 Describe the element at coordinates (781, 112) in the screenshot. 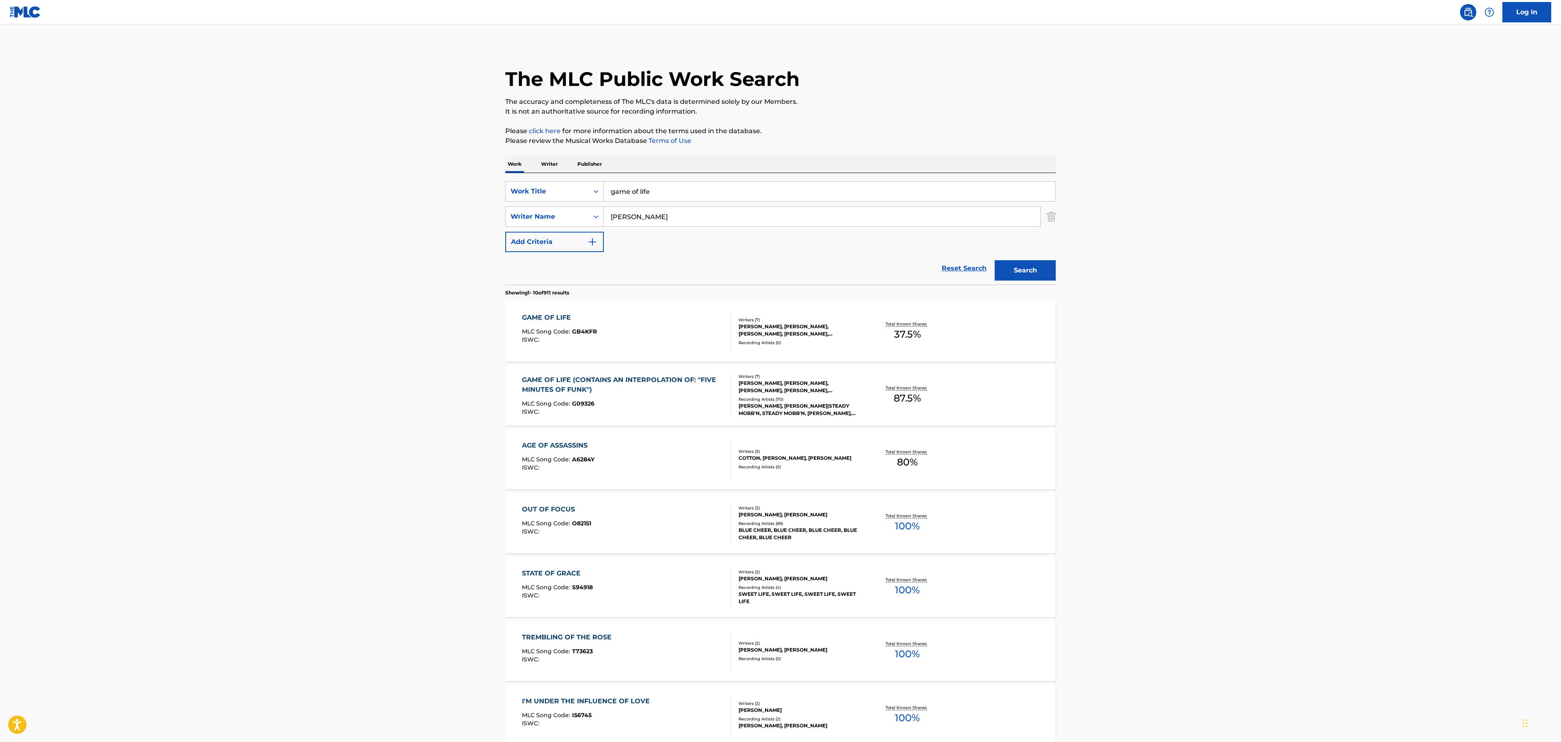

I see `p: It is not an authoritative source for recording information.` at that location.